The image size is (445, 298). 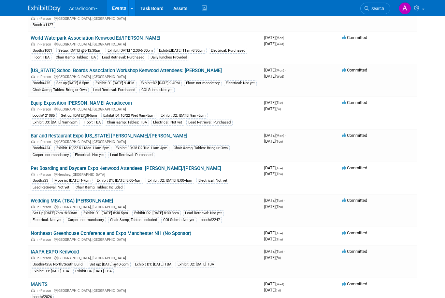 What do you see at coordinates (83, 149) in the screenshot?
I see `div: Exhibit 10/27 D1 Mon 11am-5pm` at bounding box center [83, 149].